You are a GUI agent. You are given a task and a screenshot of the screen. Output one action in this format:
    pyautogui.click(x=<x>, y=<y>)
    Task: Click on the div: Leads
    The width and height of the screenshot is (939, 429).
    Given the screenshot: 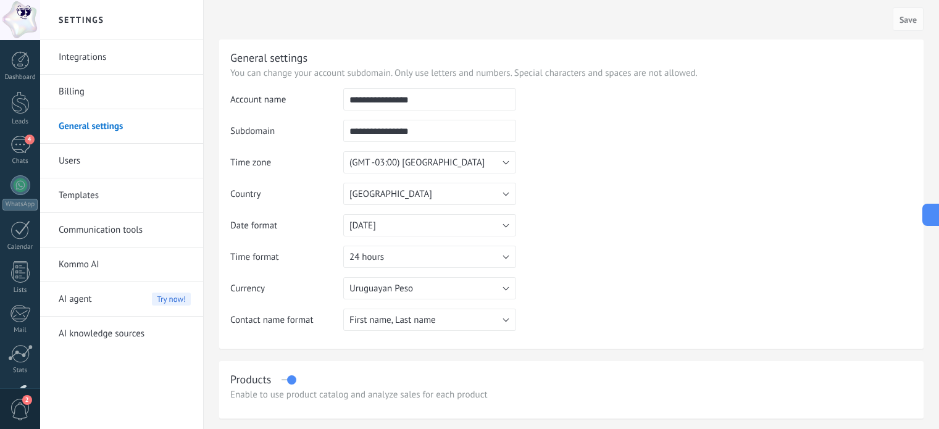 What is the action you would take?
    pyautogui.click(x=20, y=122)
    